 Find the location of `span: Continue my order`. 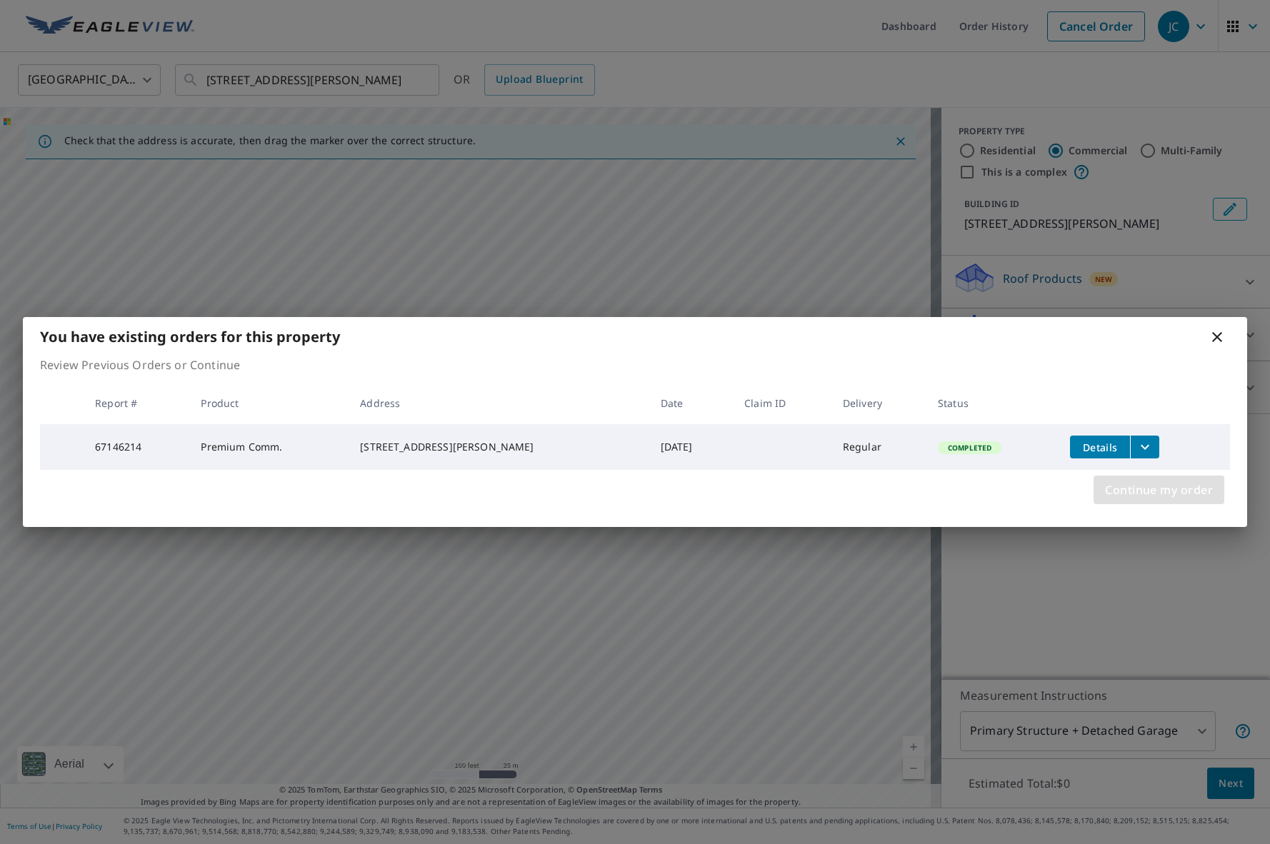

span: Continue my order is located at coordinates (1159, 490).